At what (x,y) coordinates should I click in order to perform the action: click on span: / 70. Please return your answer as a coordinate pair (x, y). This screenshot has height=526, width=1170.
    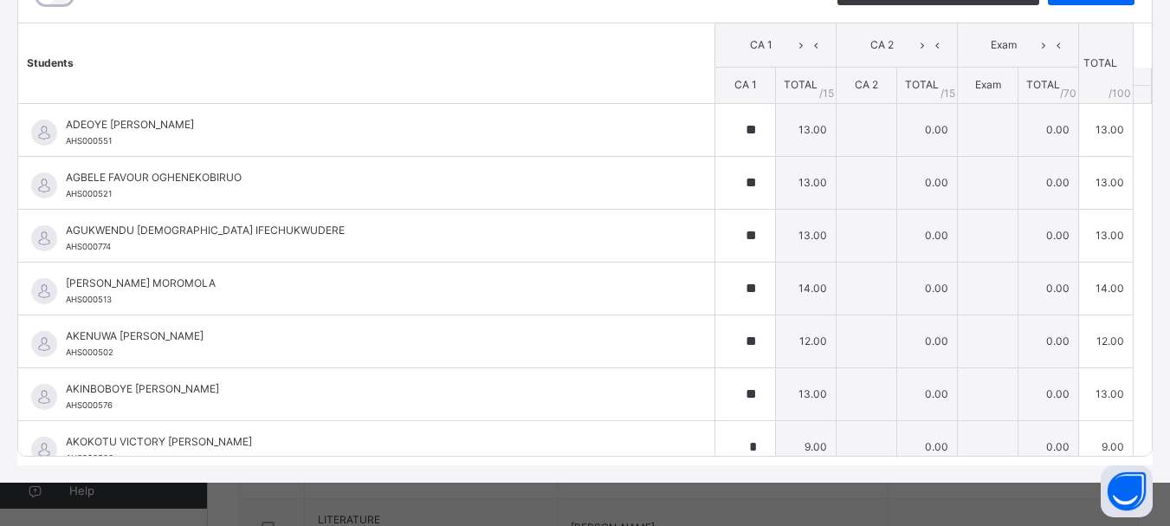
    Looking at the image, I should click on (1068, 94).